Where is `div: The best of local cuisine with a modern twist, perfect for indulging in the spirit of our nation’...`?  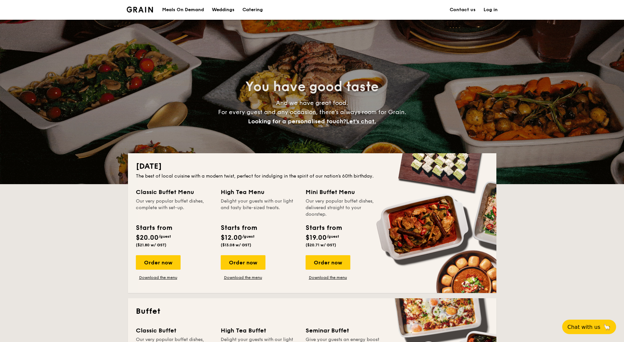
div: The best of local cuisine with a modern twist, perfect for indulging in the spirit of our nation’... is located at coordinates (312, 176).